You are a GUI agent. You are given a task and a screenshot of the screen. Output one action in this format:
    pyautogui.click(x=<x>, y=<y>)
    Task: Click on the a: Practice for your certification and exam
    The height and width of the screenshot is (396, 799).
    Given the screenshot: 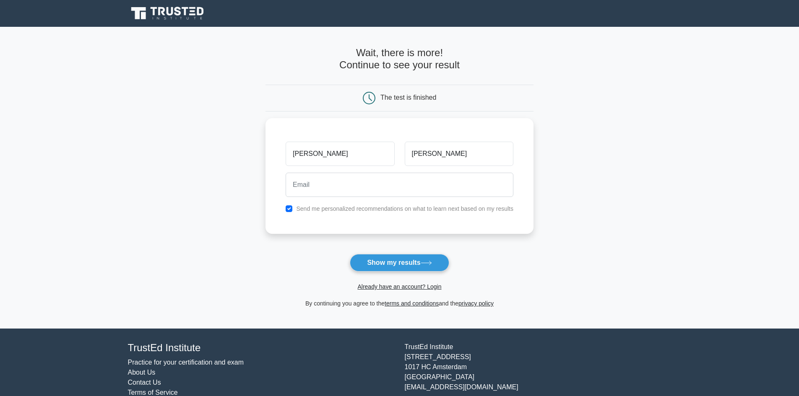 What is the action you would take?
    pyautogui.click(x=186, y=362)
    